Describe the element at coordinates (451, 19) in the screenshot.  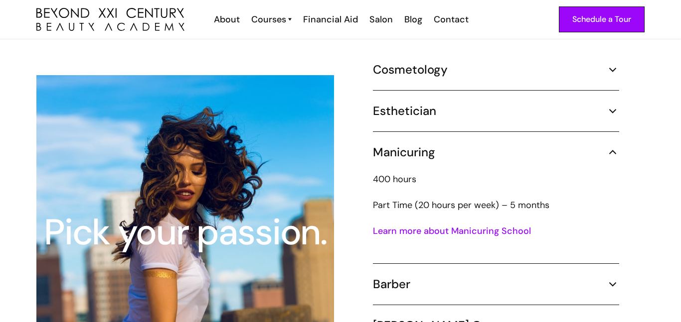
I see `div: Contact` at that location.